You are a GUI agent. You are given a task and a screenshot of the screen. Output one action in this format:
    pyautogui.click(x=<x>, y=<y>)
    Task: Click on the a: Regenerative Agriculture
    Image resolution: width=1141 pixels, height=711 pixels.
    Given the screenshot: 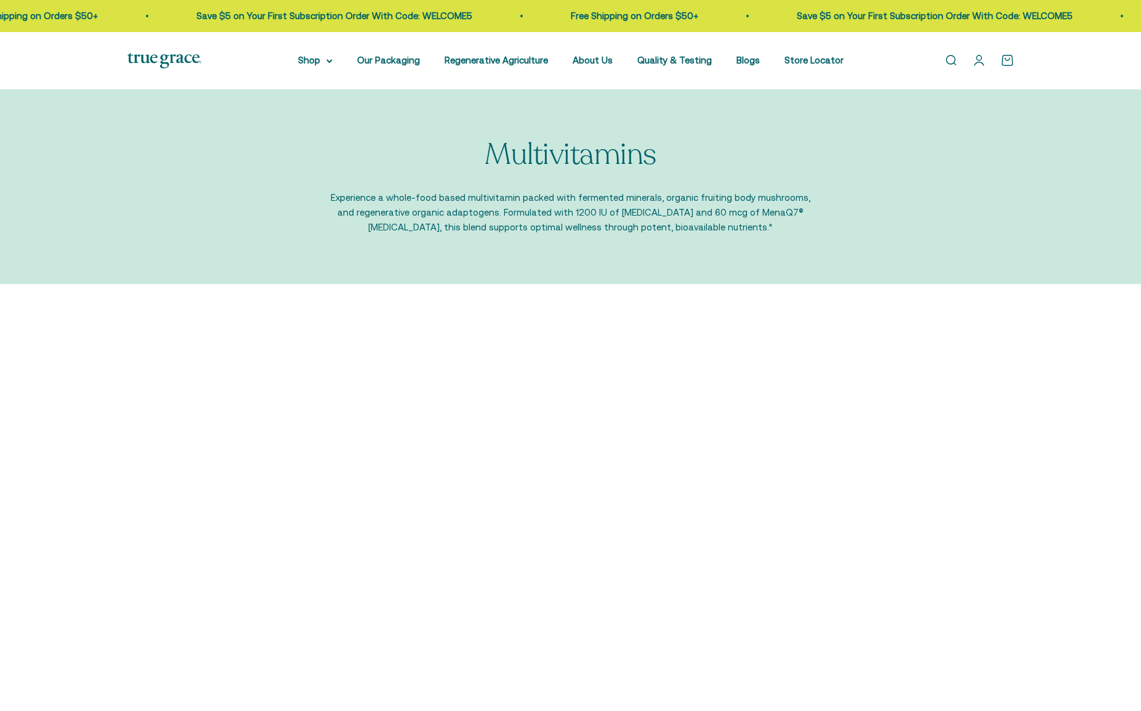 What is the action you would take?
    pyautogui.click(x=496, y=60)
    